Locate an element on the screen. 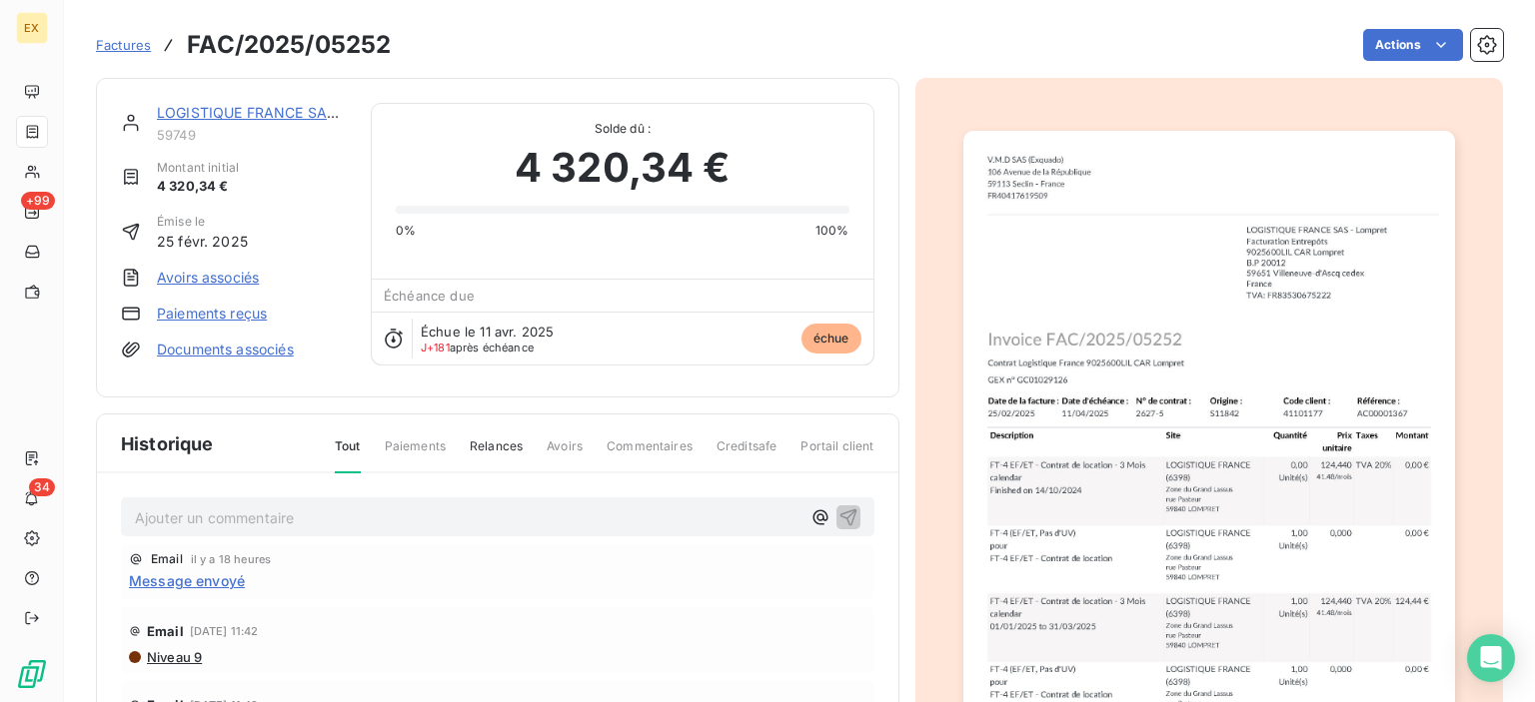 This screenshot has width=1535, height=702. span: échue is located at coordinates (831, 339).